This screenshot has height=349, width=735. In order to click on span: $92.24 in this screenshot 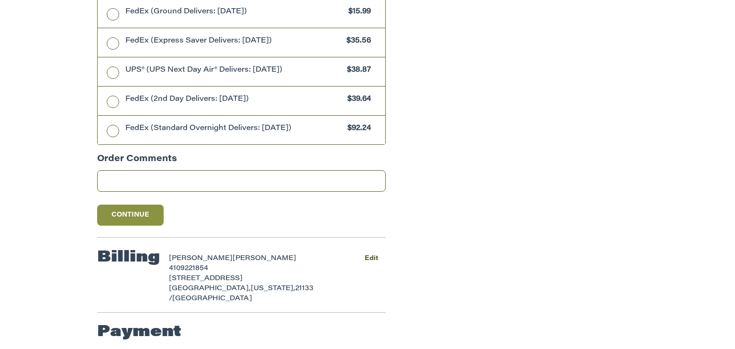, I will do `click(357, 129)`.